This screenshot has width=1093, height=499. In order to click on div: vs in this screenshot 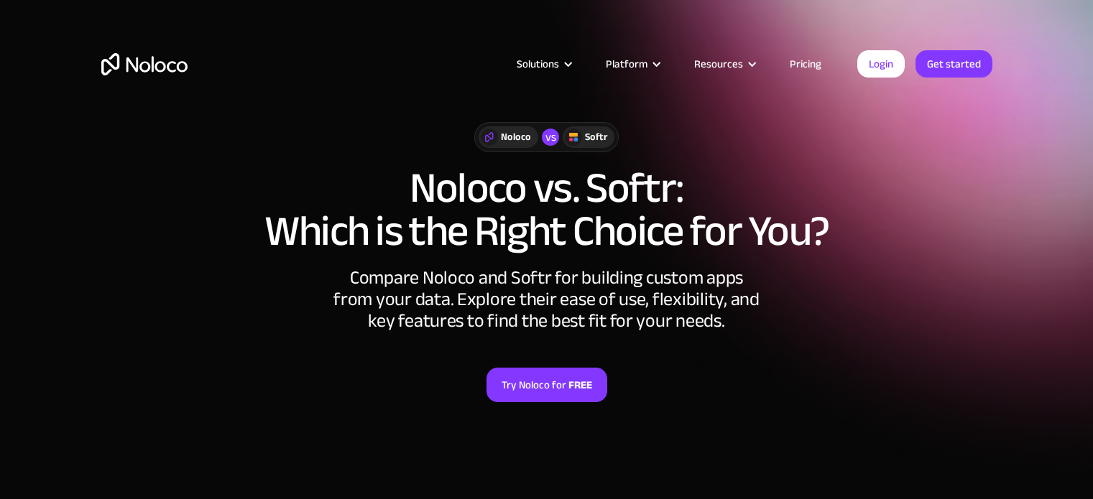, I will do `click(550, 137)`.